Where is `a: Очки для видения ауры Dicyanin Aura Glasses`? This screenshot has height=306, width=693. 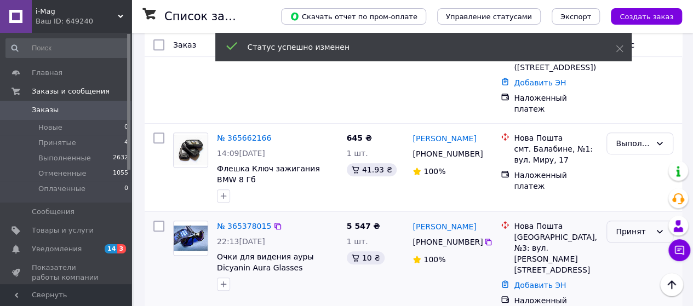 a: Очки для видения ауры Dicyanin Aura Glasses is located at coordinates (265, 262).